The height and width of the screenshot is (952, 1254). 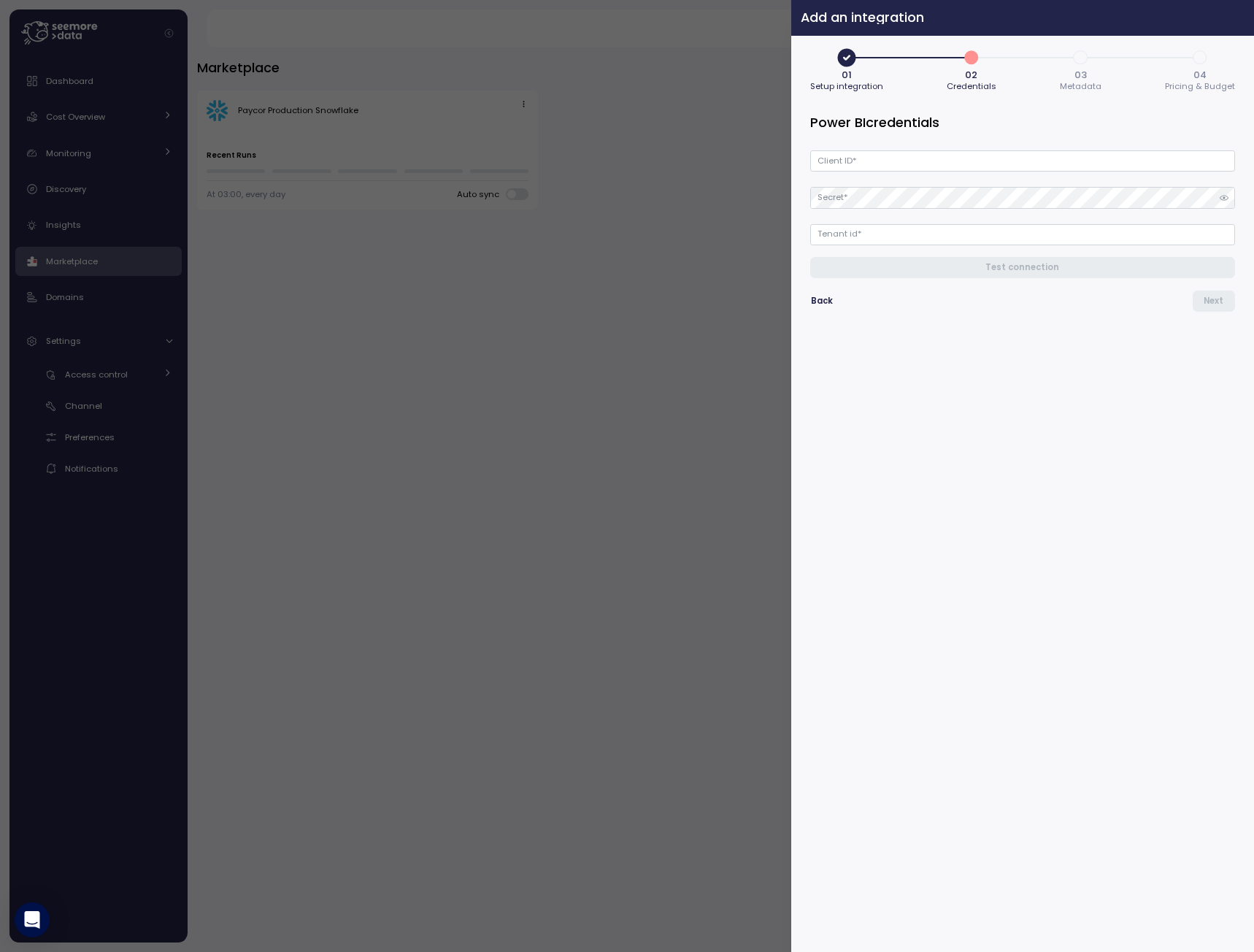 What do you see at coordinates (1011, 18) in the screenshot?
I see `h2: Add an integration` at bounding box center [1011, 18].